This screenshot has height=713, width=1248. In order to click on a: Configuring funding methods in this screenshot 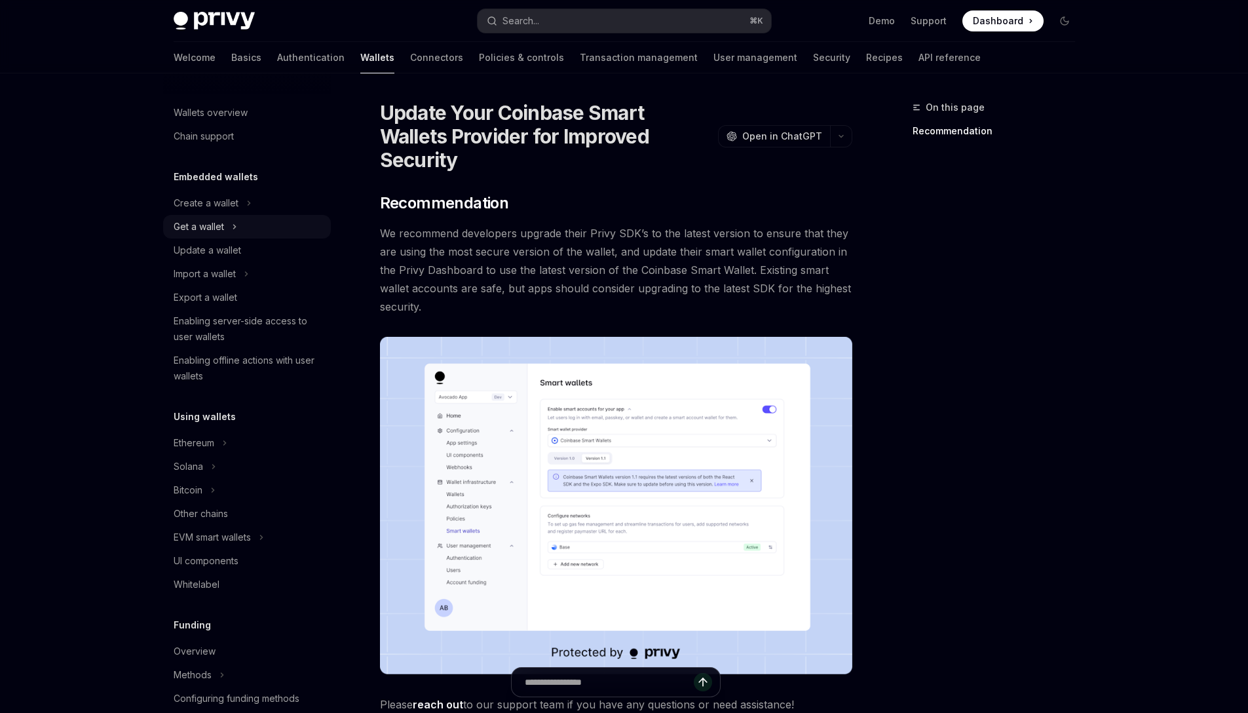, I will do `click(247, 698)`.